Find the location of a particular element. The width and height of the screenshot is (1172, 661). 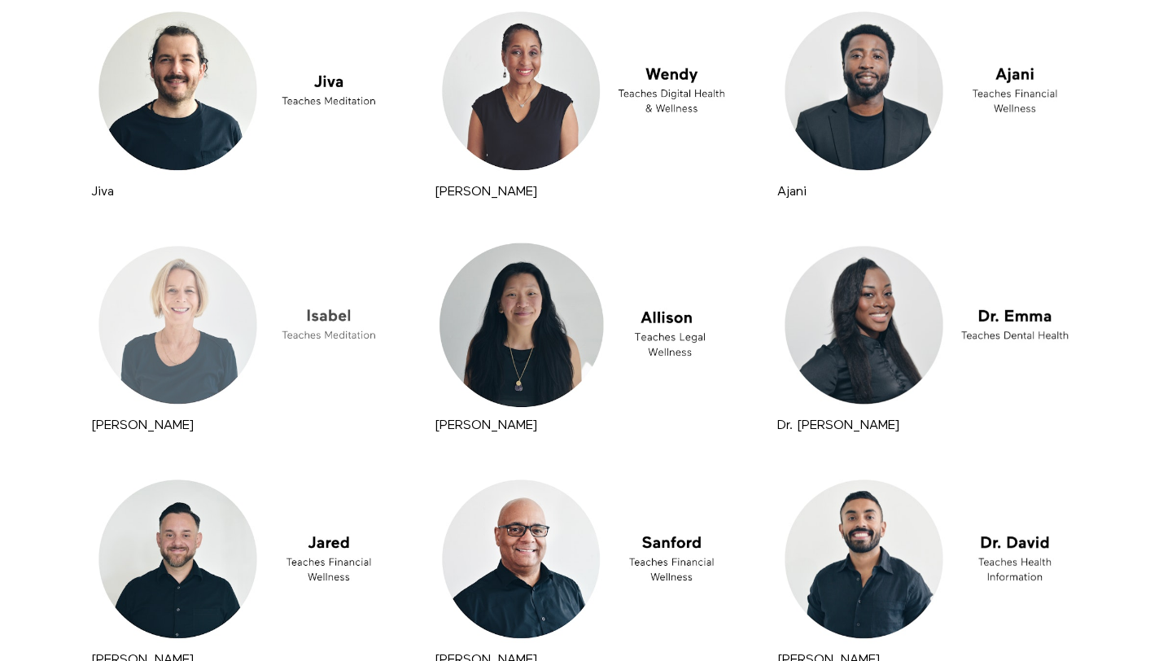

strong: Dr. Emma is located at coordinates (839, 426).